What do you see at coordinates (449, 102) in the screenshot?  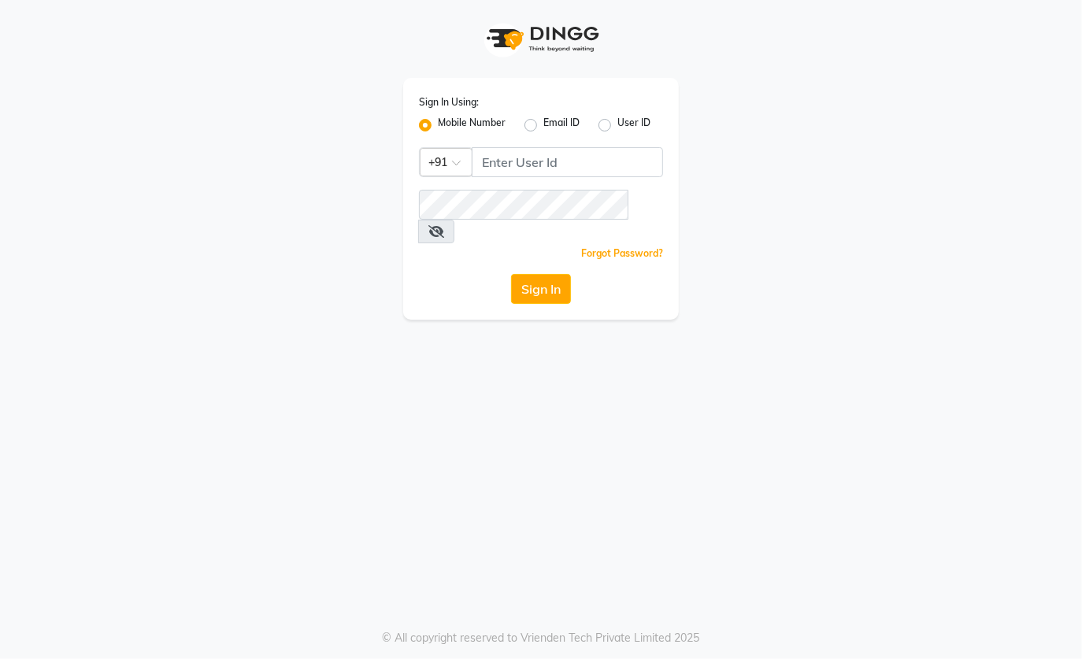 I see `label: Sign In Using:` at bounding box center [449, 102].